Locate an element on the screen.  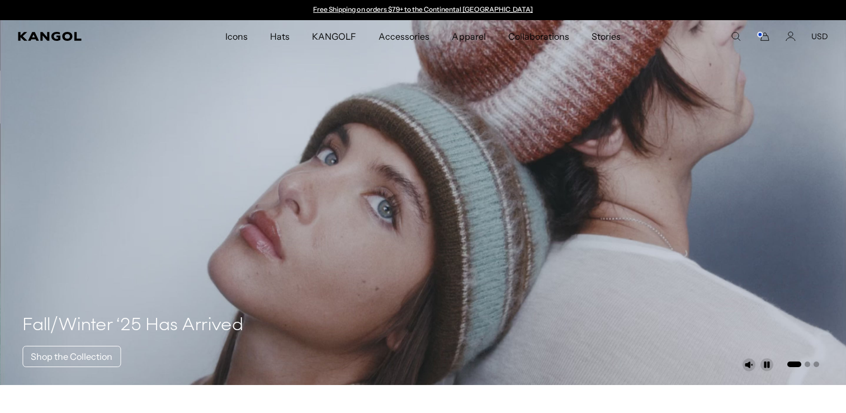
summary: Search here is located at coordinates (736, 36).